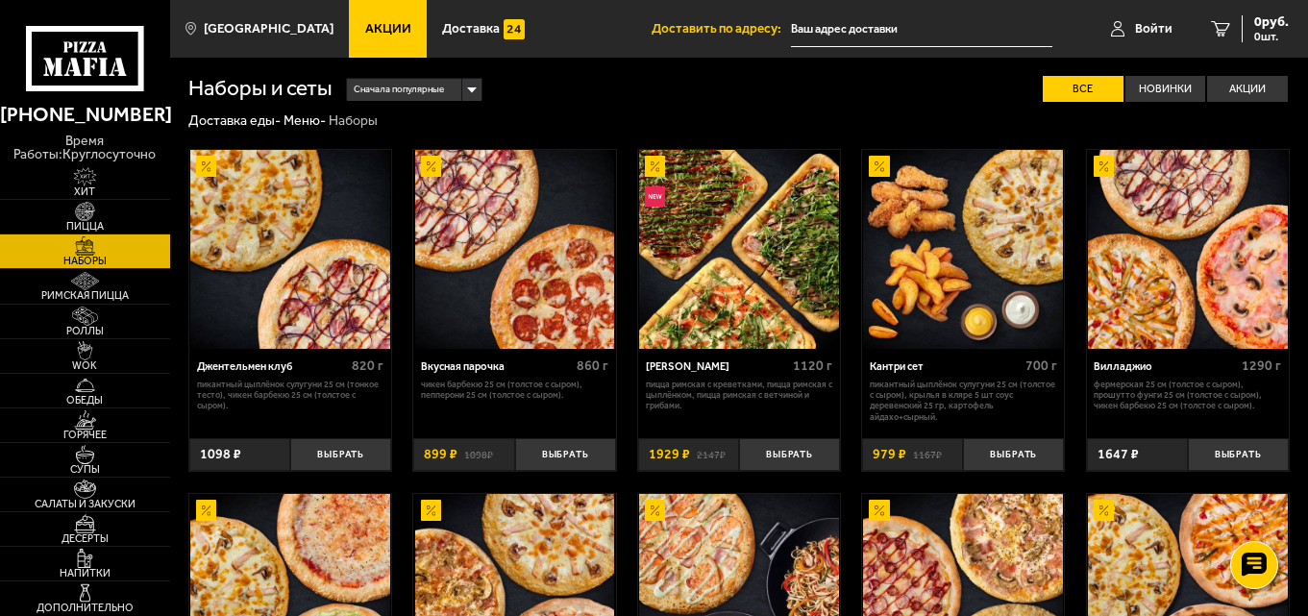  What do you see at coordinates (440, 455) in the screenshot?
I see `span: 899 ₽` at bounding box center [440, 455].